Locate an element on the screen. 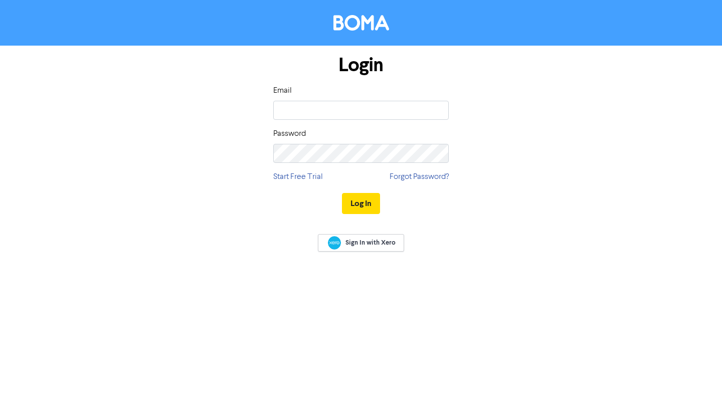 The height and width of the screenshot is (407, 722). img: Xero logo is located at coordinates (335, 243).